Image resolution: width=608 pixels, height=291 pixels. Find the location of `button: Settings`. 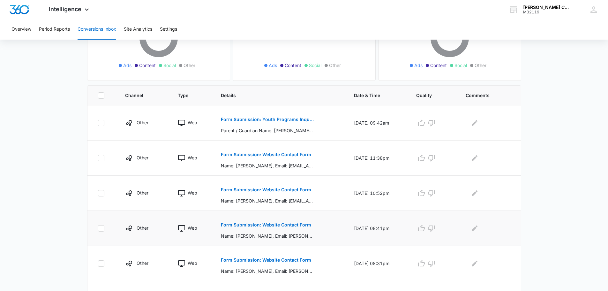

button: Settings is located at coordinates (168, 29).